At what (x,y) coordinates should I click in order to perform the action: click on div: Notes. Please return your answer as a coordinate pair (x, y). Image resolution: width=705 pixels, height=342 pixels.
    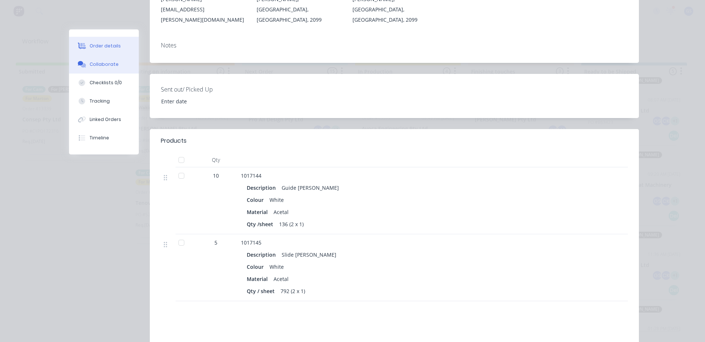
    Looking at the image, I should click on (395, 45).